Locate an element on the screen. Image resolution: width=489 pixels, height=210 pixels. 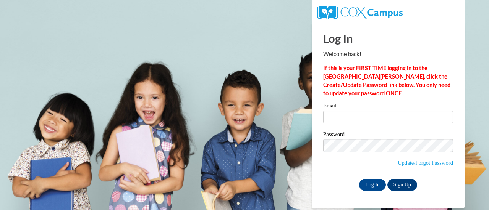
label: Password is located at coordinates (388, 136).